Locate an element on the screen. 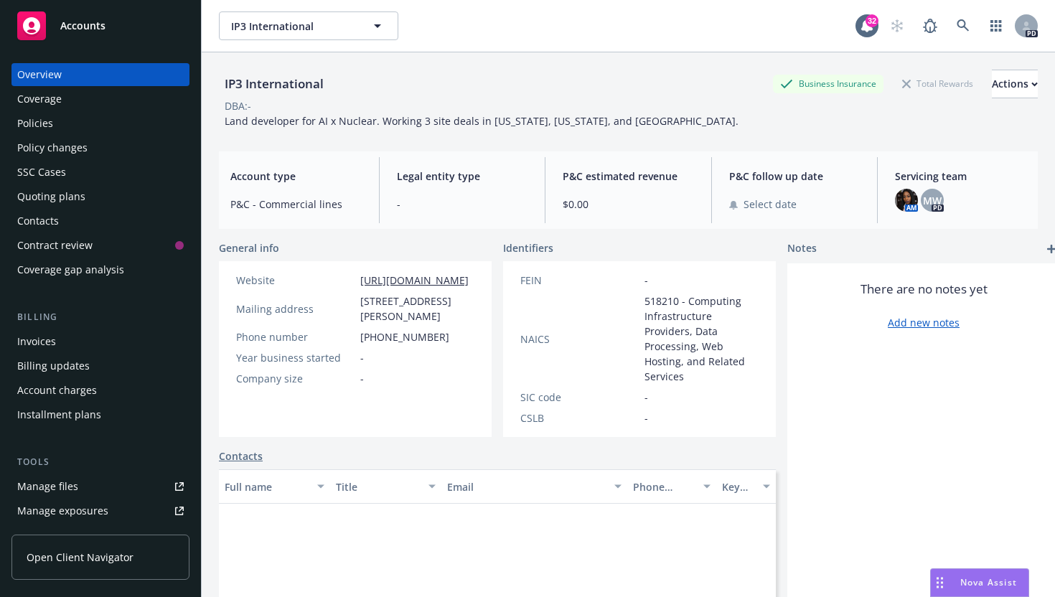 Image resolution: width=1055 pixels, height=597 pixels. span: Manage exposures is located at coordinates (101, 511).